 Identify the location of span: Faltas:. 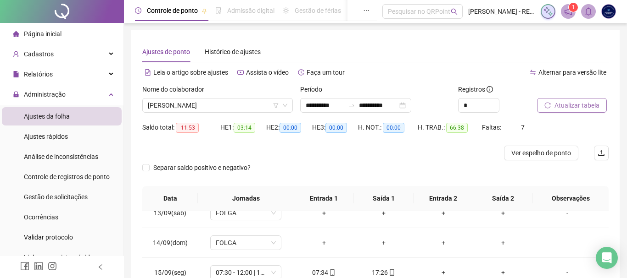
(492, 128).